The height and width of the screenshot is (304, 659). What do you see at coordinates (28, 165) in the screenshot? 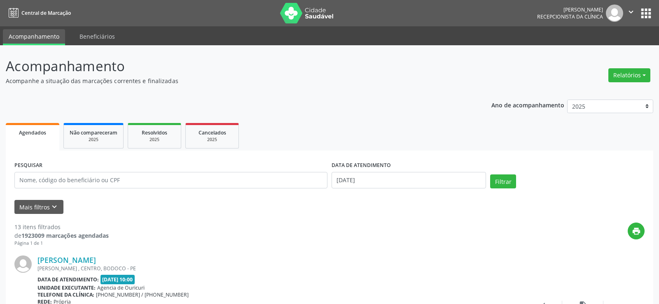
I see `label: PESQUISAR` at bounding box center [28, 165].